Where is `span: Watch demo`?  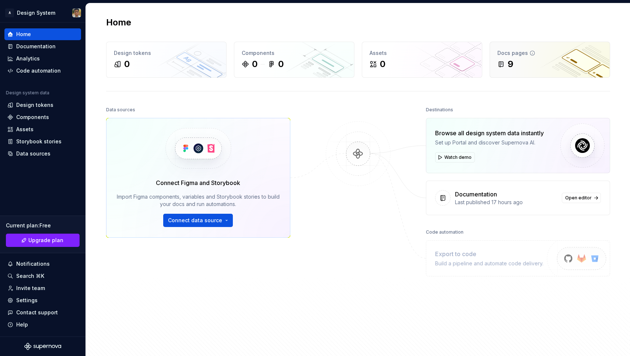 span: Watch demo is located at coordinates (458, 157).